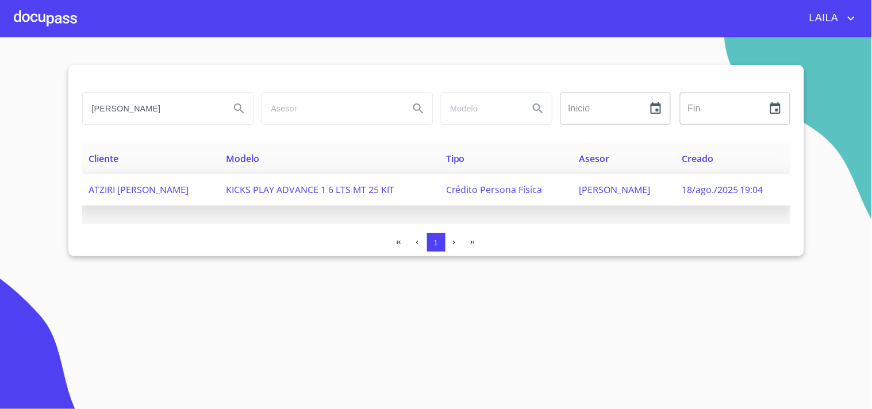  I want to click on span: Modelo, so click(243, 159).